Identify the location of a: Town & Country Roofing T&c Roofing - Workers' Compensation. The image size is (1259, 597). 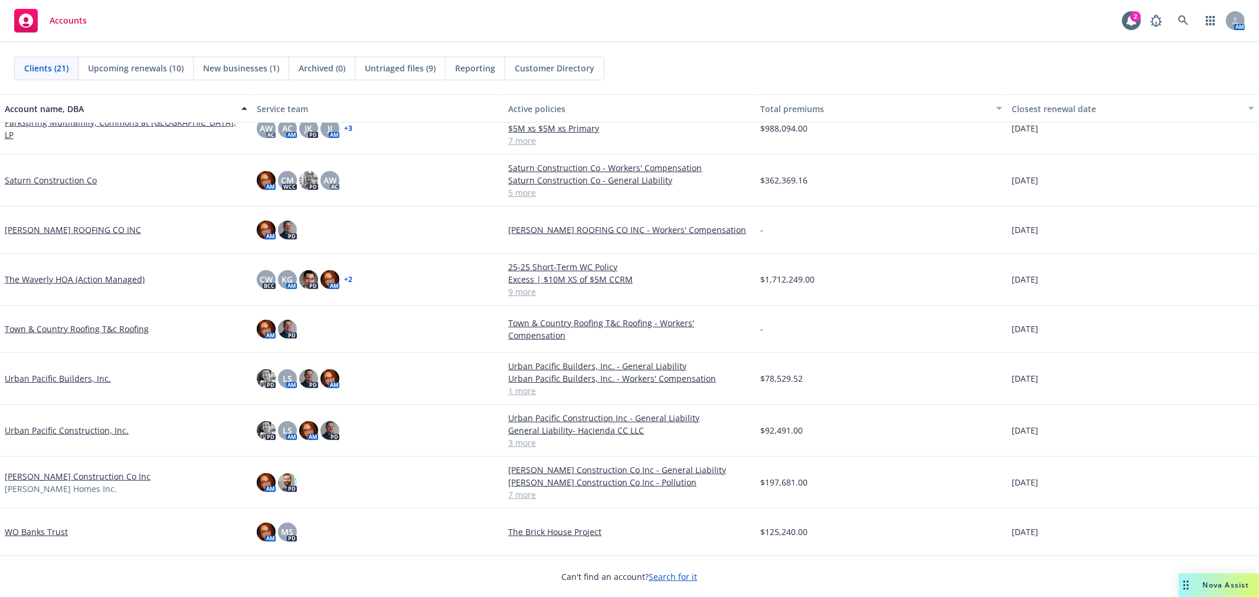
(629, 329).